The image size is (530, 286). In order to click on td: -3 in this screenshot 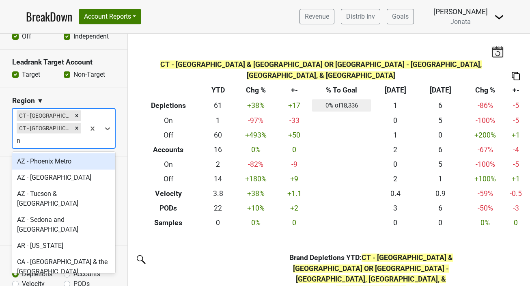, I will do `click(516, 208)`.